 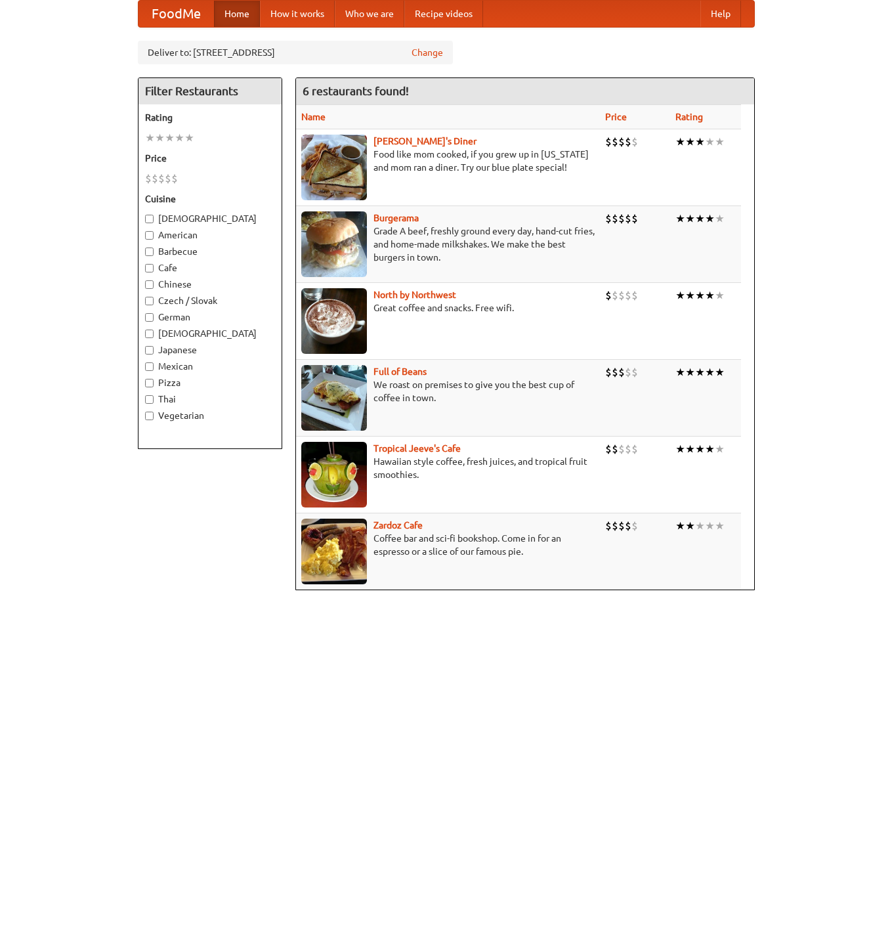 What do you see at coordinates (448, 468) in the screenshot?
I see `p: Hawaiian style coffee, fresh juices, and tropical fruit smoothies.` at bounding box center [448, 468].